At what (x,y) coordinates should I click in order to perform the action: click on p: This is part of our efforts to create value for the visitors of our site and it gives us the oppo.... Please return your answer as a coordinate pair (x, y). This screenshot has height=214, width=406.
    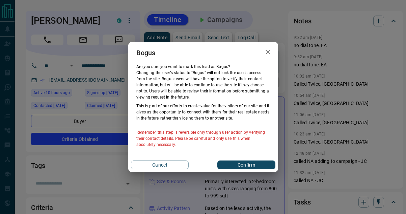
    Looking at the image, I should click on (203, 112).